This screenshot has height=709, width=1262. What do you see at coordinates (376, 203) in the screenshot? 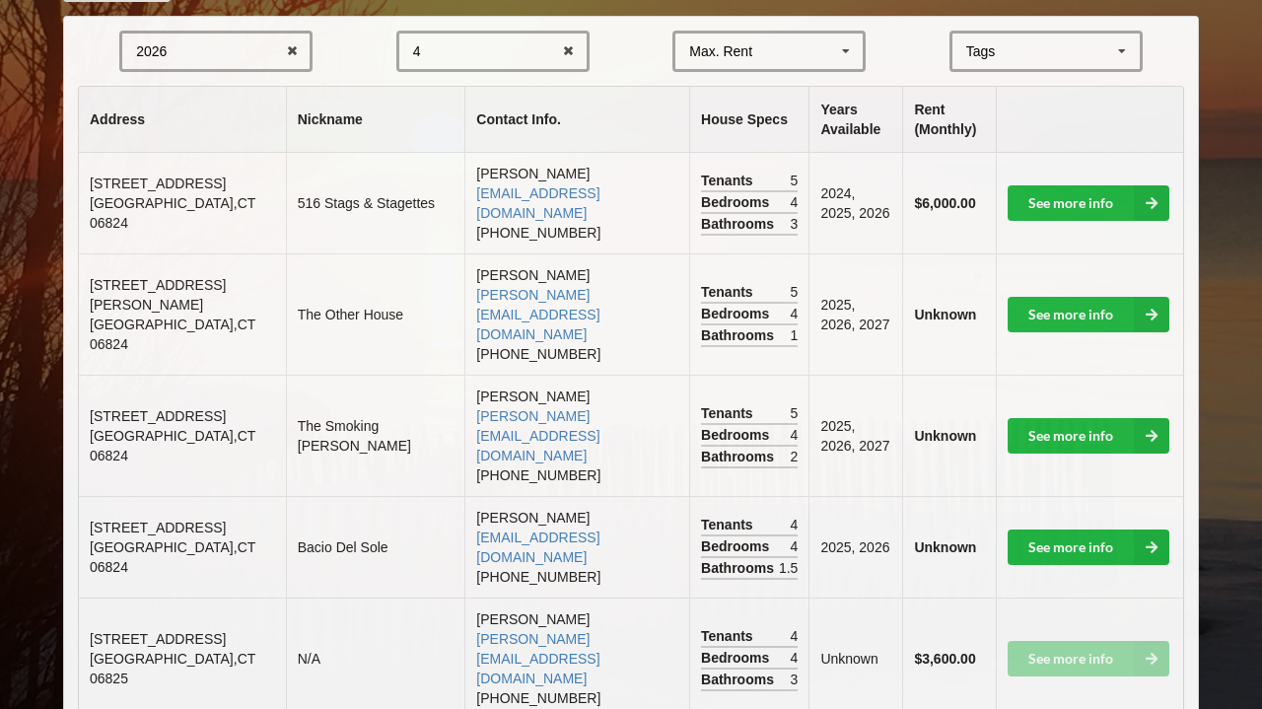
I see `td: 516 Stags & Stagettes` at bounding box center [376, 203].